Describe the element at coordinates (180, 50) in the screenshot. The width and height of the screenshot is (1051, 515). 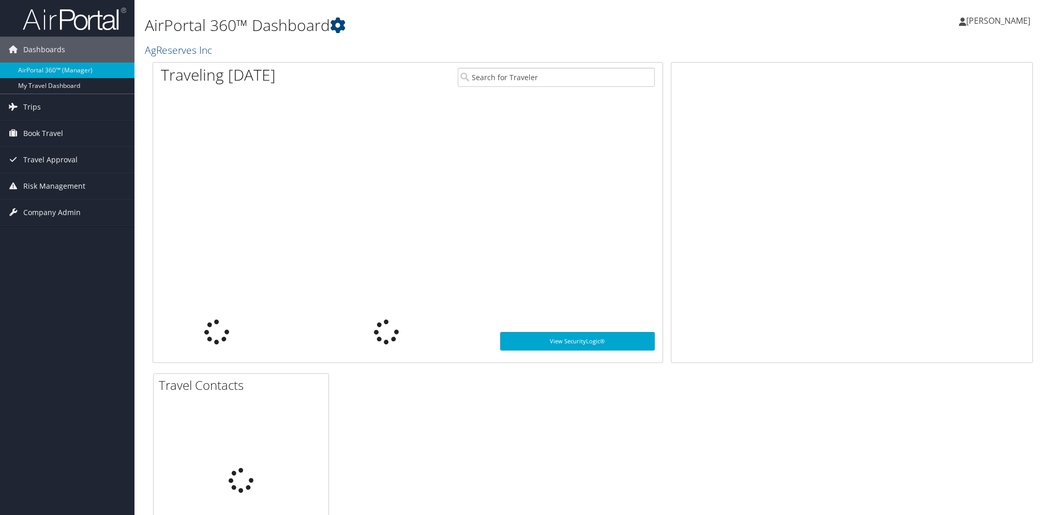
I see `a: AgReserves Inc` at that location.